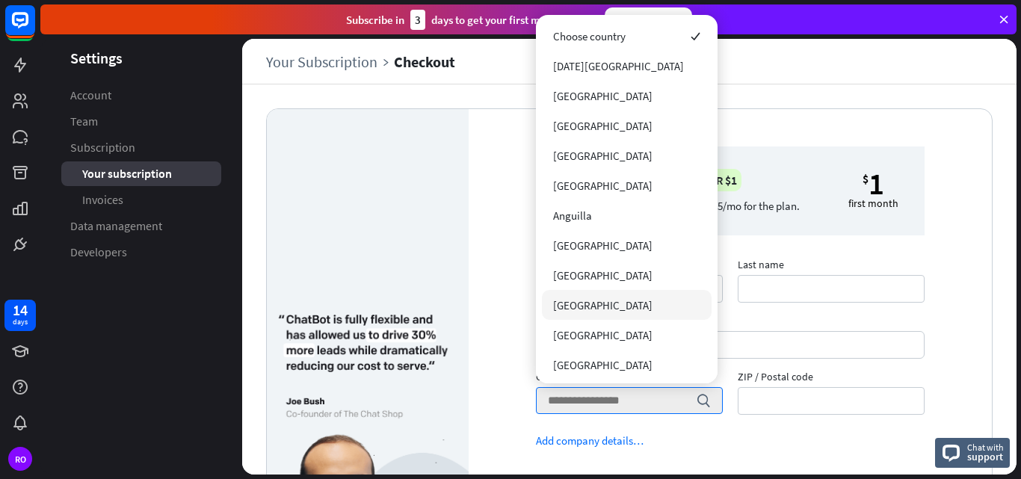 This screenshot has height=479, width=1021. Describe the element at coordinates (986, 447) in the screenshot. I see `span: Chat with` at that location.